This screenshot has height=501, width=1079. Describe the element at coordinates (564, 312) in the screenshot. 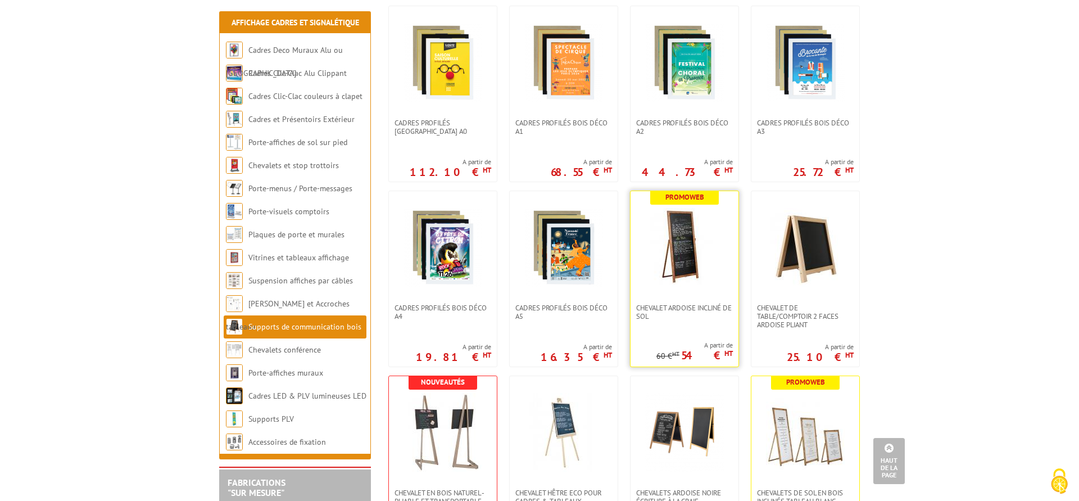

I see `a: Cadres Profilés Bois Déco A5` at that location.